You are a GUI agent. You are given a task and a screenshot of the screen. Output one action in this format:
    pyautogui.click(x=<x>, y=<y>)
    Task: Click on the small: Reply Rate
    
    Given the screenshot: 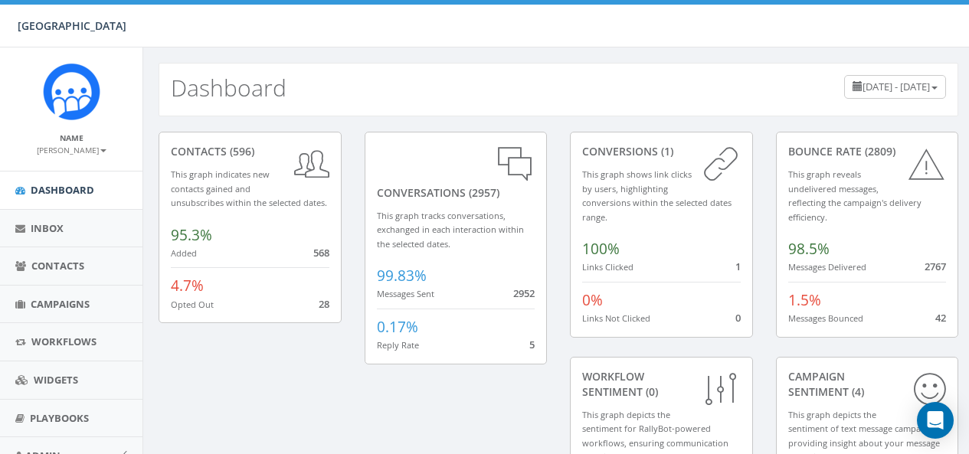 What is the action you would take?
    pyautogui.click(x=398, y=345)
    